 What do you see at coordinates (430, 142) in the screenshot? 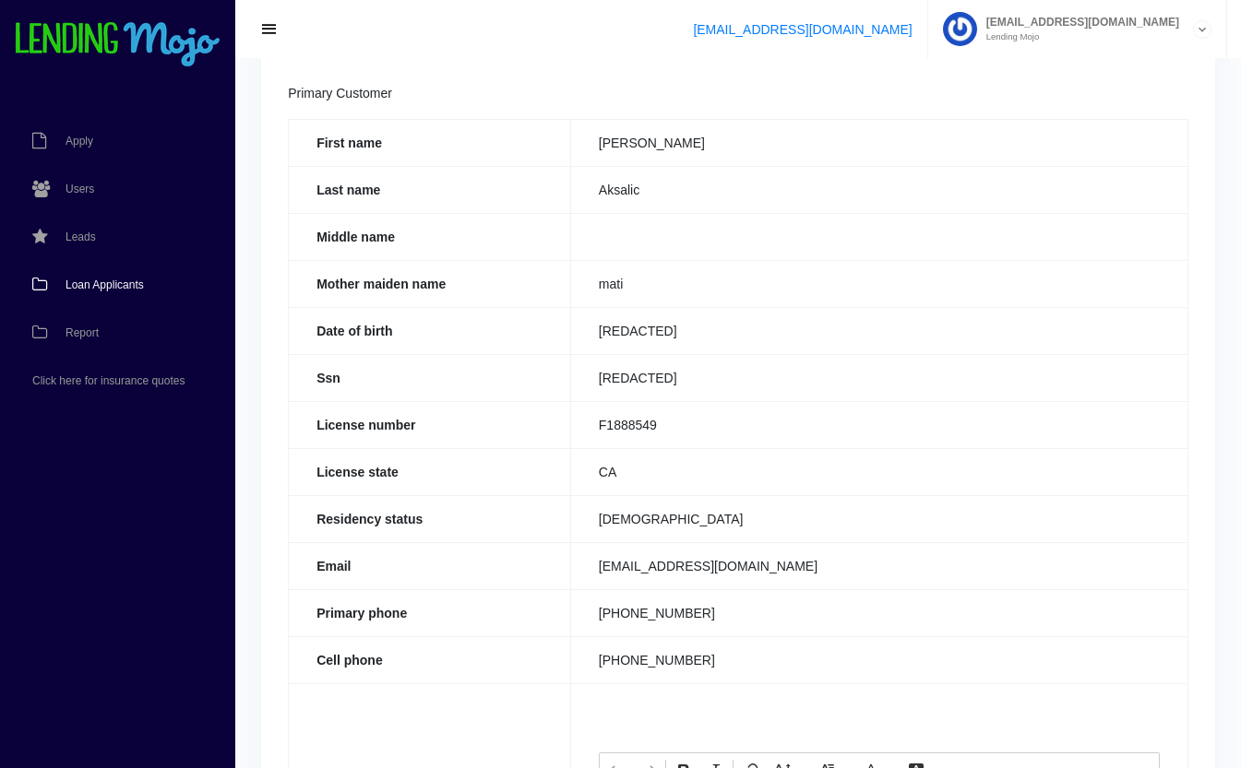
I see `th: First name` at bounding box center [430, 142].